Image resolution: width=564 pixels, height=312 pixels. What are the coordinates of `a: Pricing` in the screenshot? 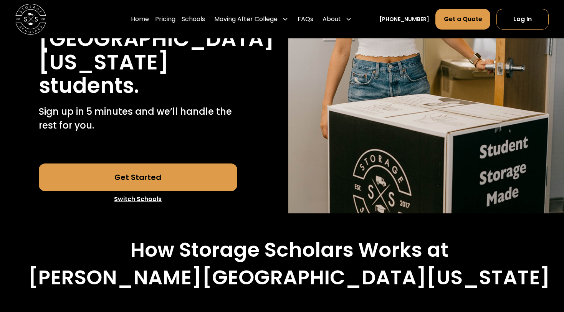 It's located at (165, 19).